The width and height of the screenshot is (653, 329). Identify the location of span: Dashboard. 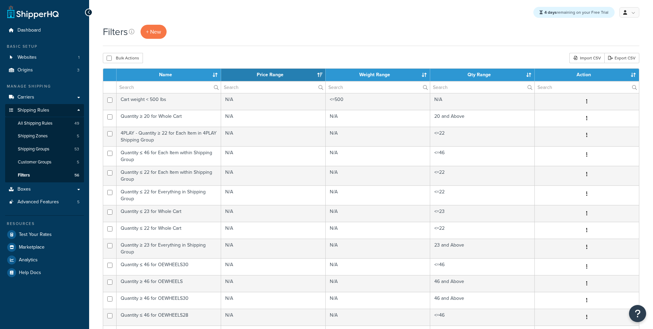
(29, 30).